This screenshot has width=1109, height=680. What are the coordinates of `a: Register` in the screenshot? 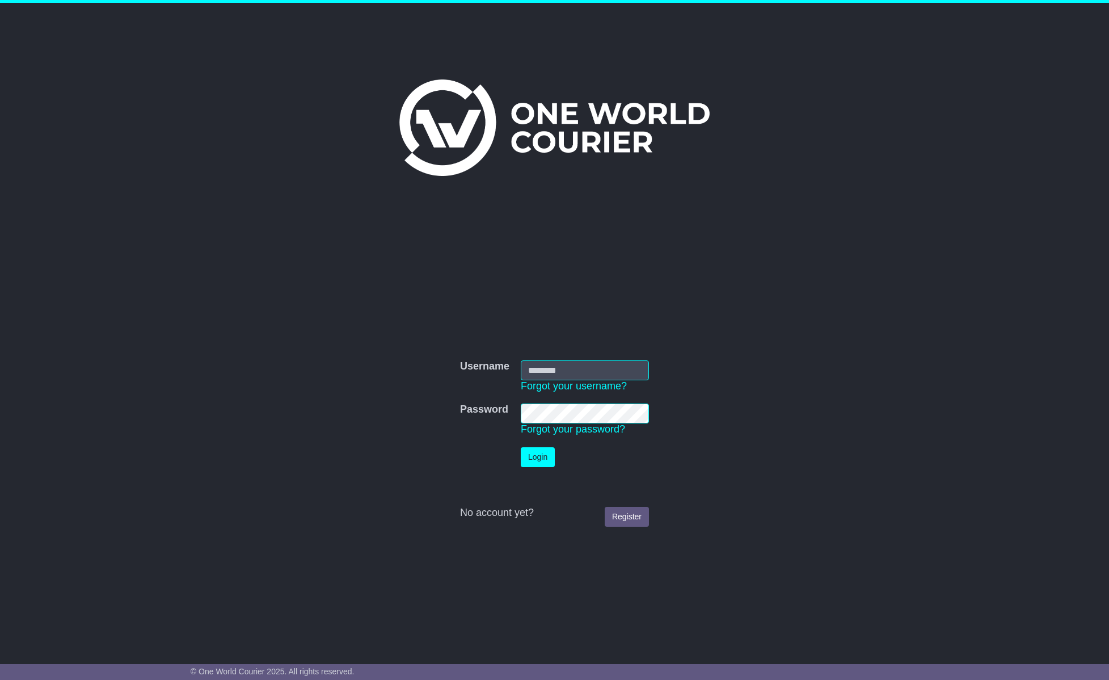 It's located at (627, 516).